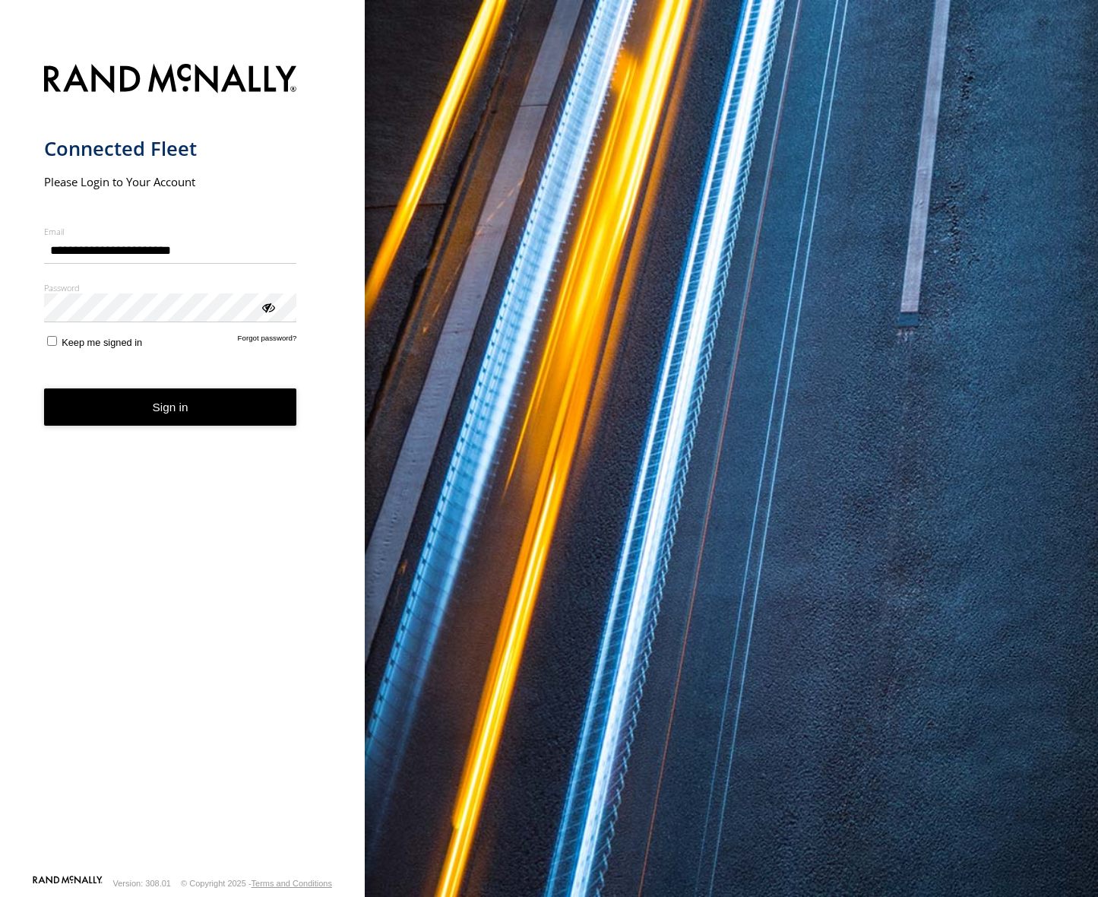 This screenshot has width=1098, height=897. What do you see at coordinates (170, 407) in the screenshot?
I see `button: Sign in` at bounding box center [170, 407].